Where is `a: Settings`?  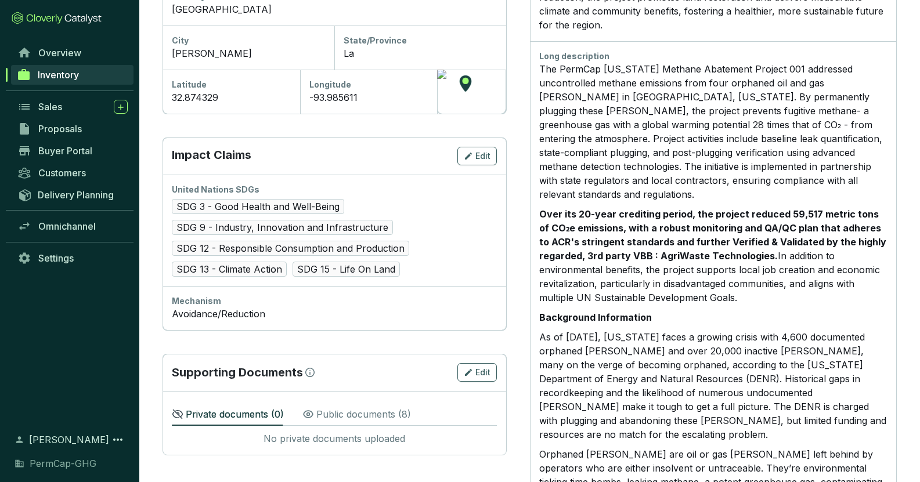
a: Settings is located at coordinates (73, 258).